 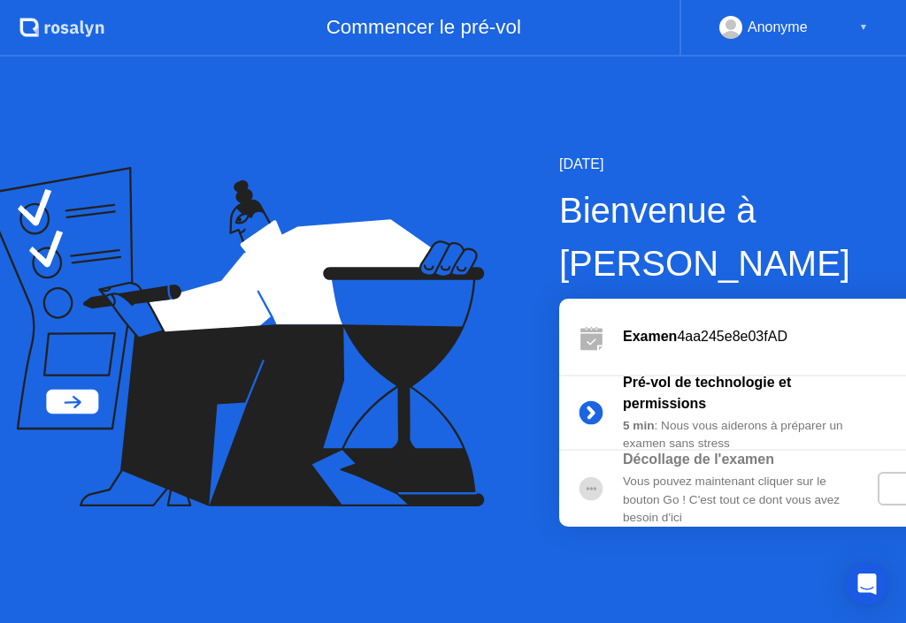 What do you see at coordinates (649, 336) in the screenshot?
I see `b: Examen` at bounding box center [649, 336].